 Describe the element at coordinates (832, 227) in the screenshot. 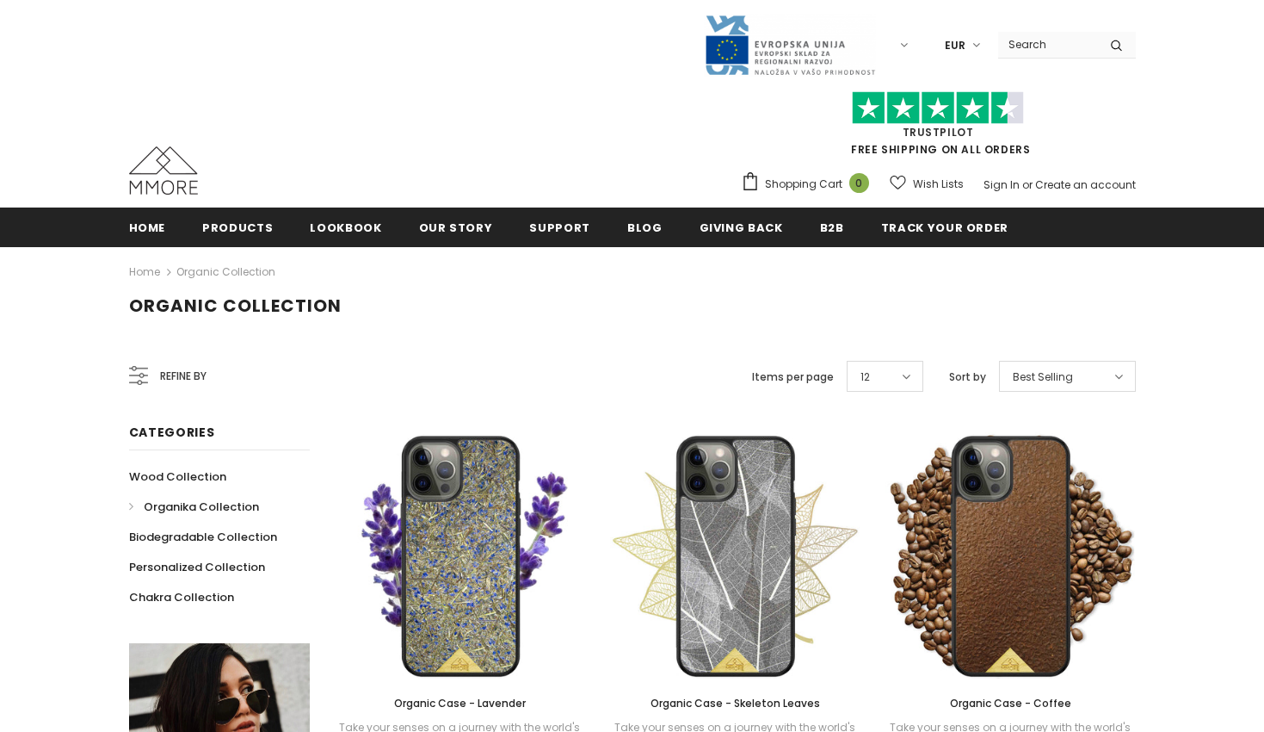

I see `span: B2B` at that location.